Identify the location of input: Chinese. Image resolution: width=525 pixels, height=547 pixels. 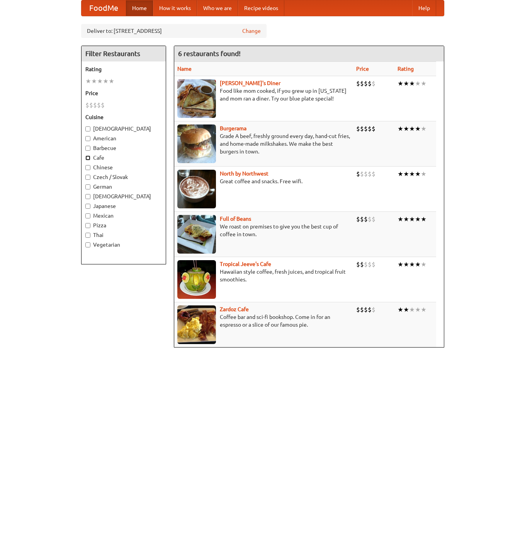
(88, 167).